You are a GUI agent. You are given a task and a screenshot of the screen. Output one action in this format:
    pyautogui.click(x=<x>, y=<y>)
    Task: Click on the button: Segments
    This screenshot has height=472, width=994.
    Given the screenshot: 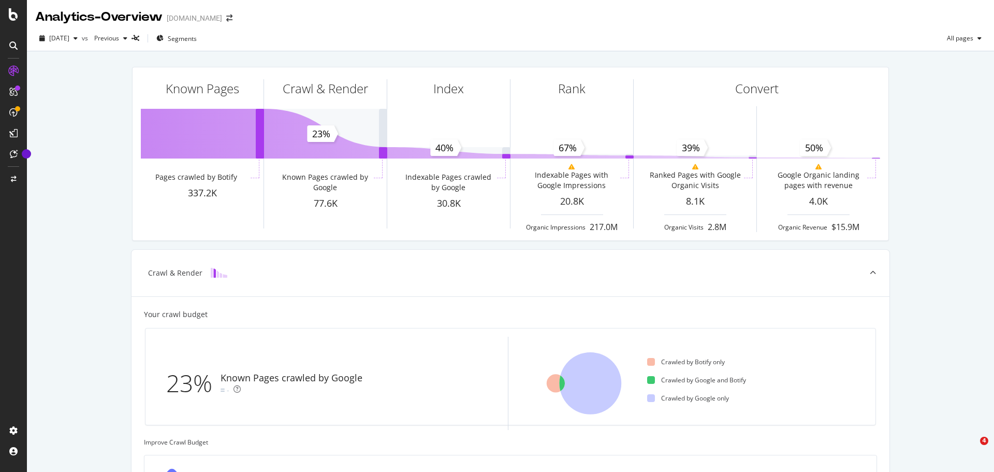 What is the action you would take?
    pyautogui.click(x=177, y=38)
    